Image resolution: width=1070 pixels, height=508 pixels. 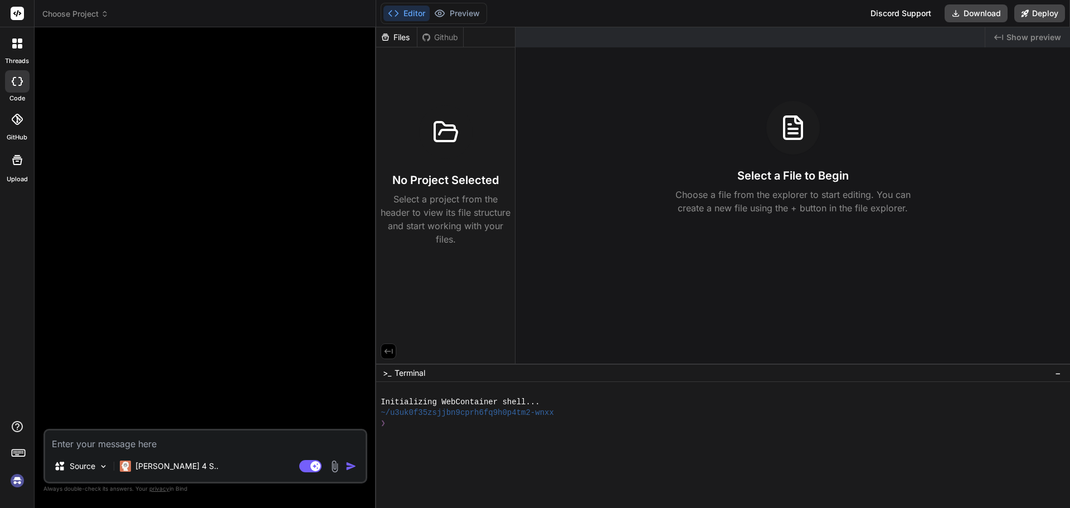 I want to click on button: Editor, so click(x=406, y=13).